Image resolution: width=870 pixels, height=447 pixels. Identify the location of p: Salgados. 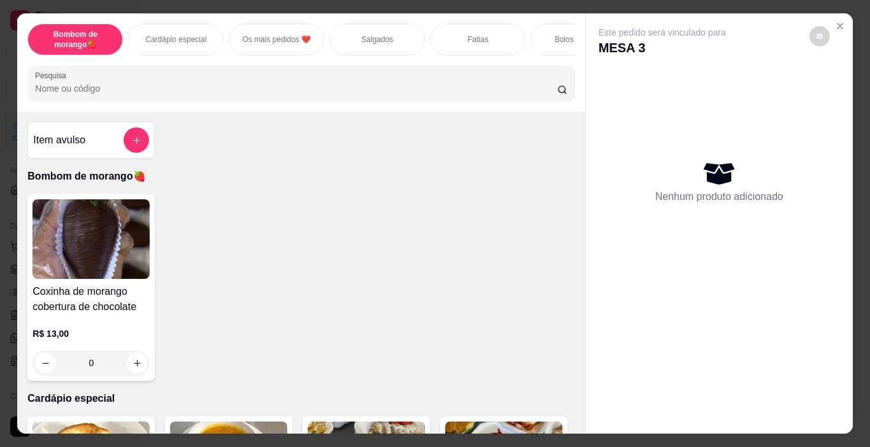
(377, 40).